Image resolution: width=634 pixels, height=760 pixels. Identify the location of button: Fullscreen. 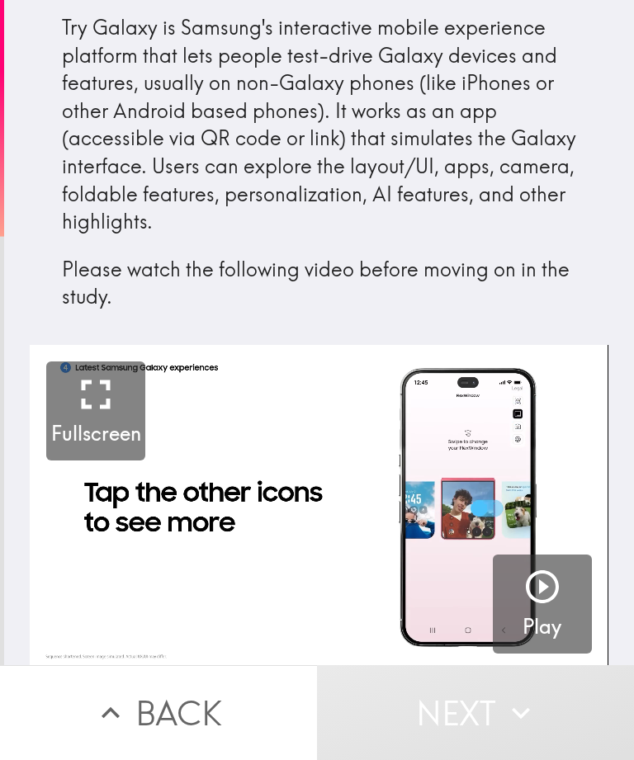
(96, 411).